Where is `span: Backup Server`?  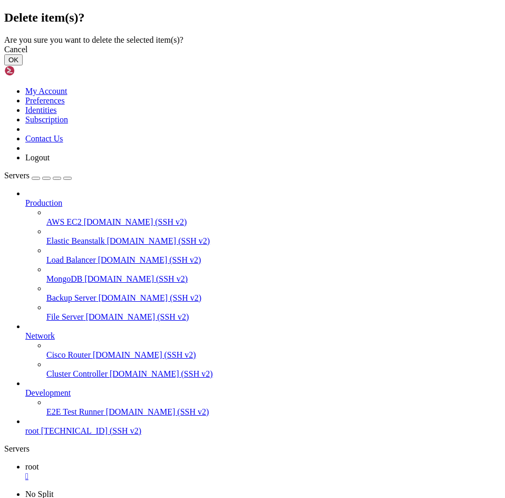
span: Backup Server is located at coordinates (71, 297).